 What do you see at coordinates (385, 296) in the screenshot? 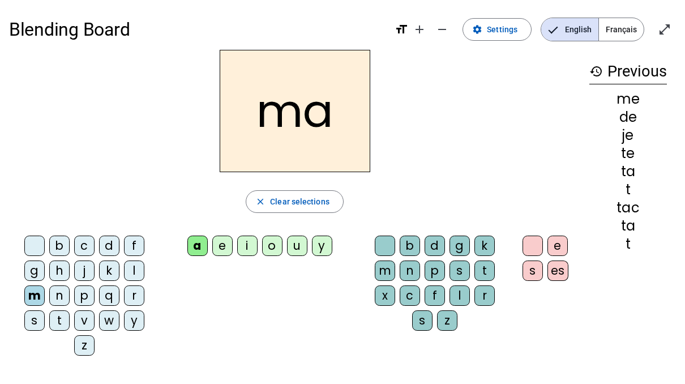
I see `div: x` at bounding box center [385, 296].